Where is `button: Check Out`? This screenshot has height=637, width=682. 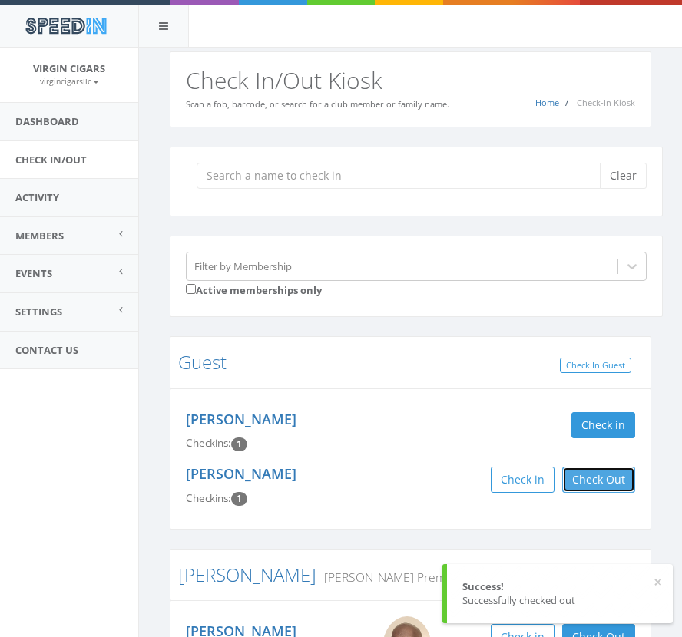 button: Check Out is located at coordinates (598, 480).